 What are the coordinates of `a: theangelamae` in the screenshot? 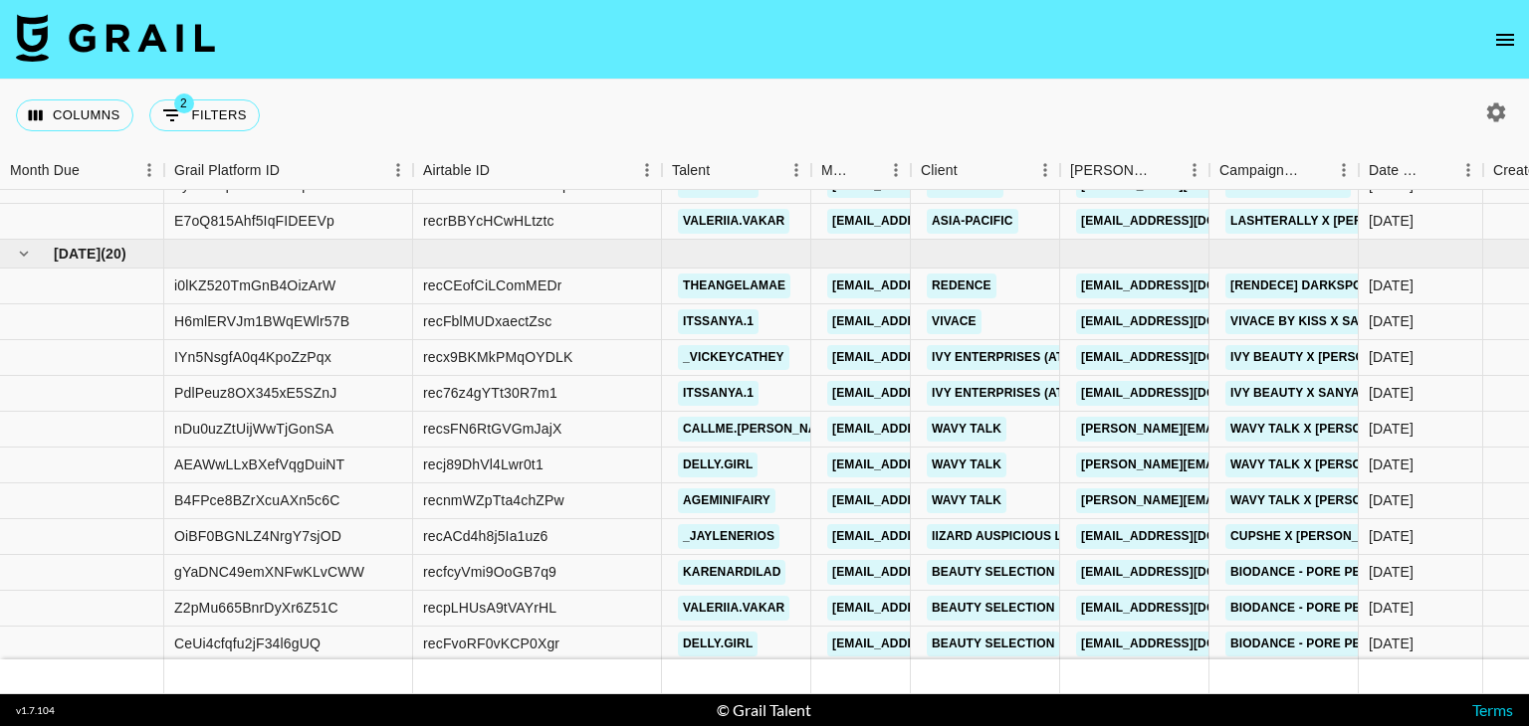 It's located at (733, 286).